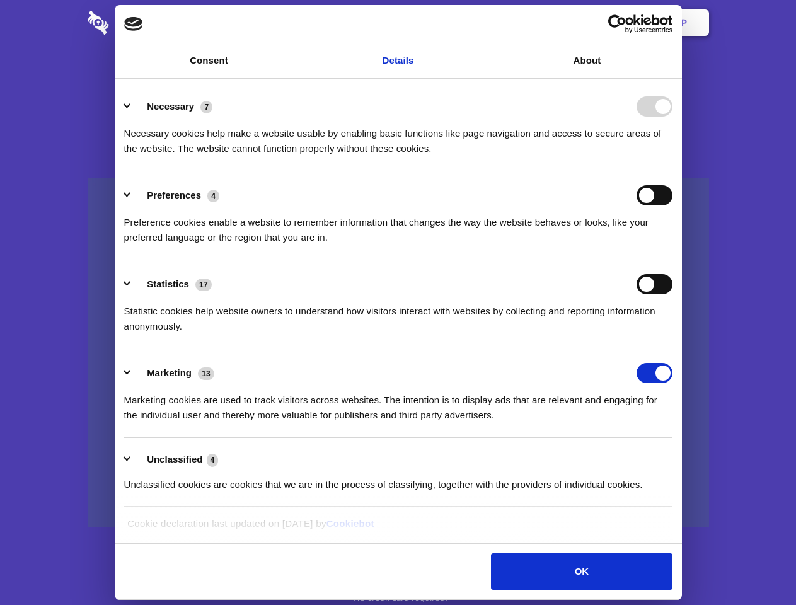 This screenshot has width=796, height=605. I want to click on label: Marketing, so click(169, 372).